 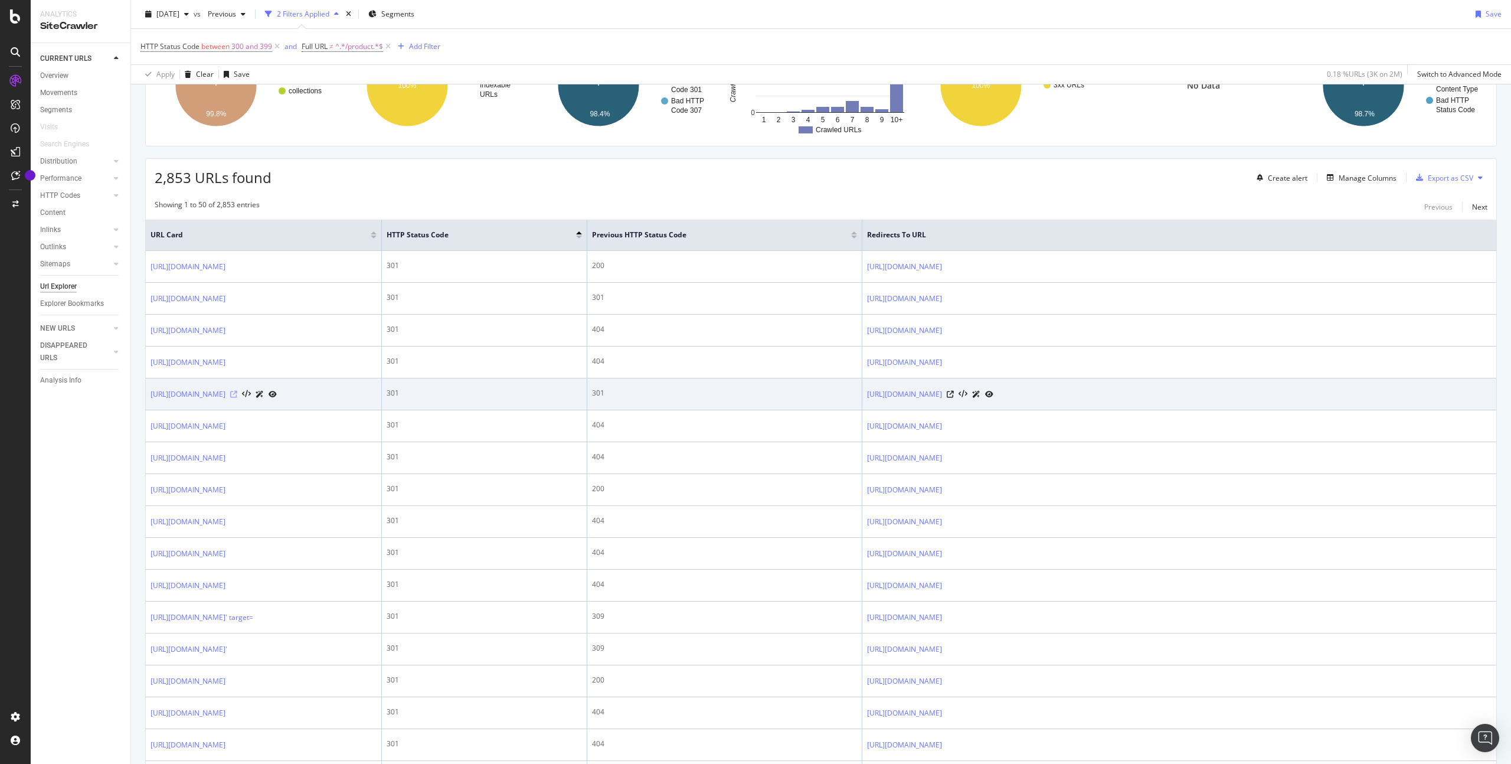 I want to click on a: Inlinks, so click(x=75, y=230).